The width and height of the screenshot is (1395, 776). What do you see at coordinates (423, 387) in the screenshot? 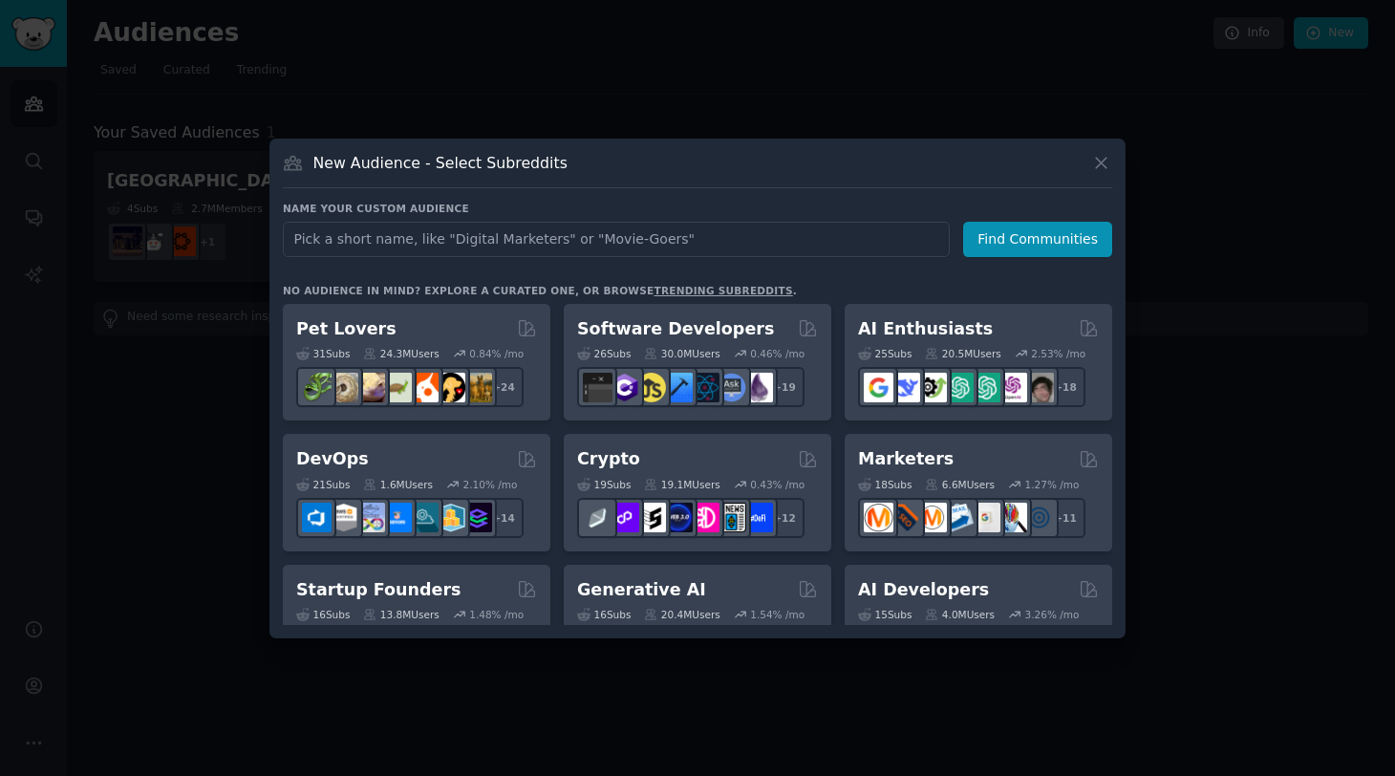
I see `img: cockatiel` at bounding box center [423, 387].